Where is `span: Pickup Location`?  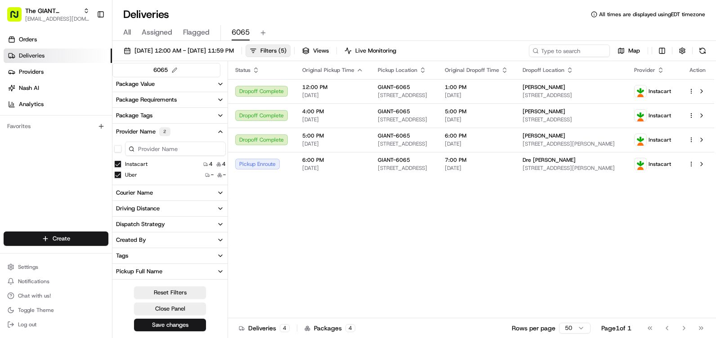
span: Pickup Location is located at coordinates (398, 70).